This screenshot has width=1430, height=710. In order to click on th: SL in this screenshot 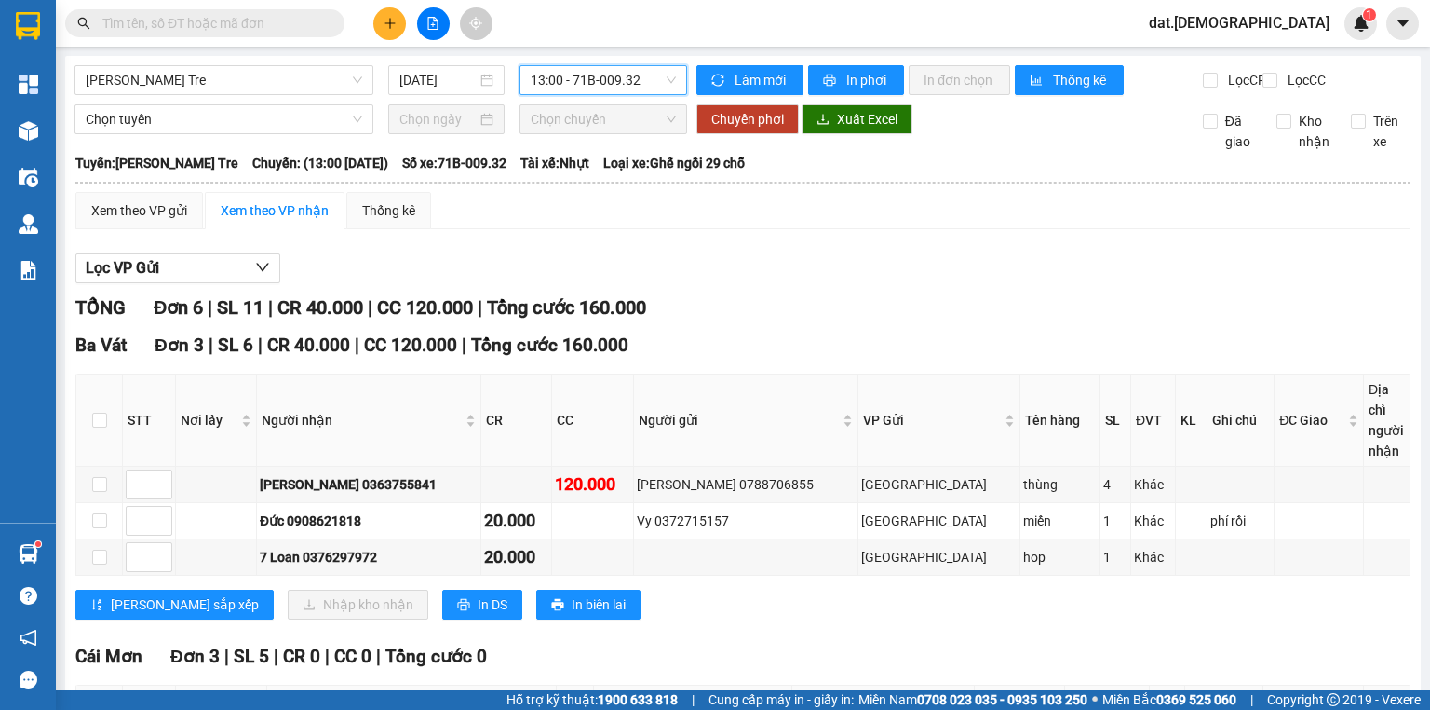, I will do `click(1116, 420)`.